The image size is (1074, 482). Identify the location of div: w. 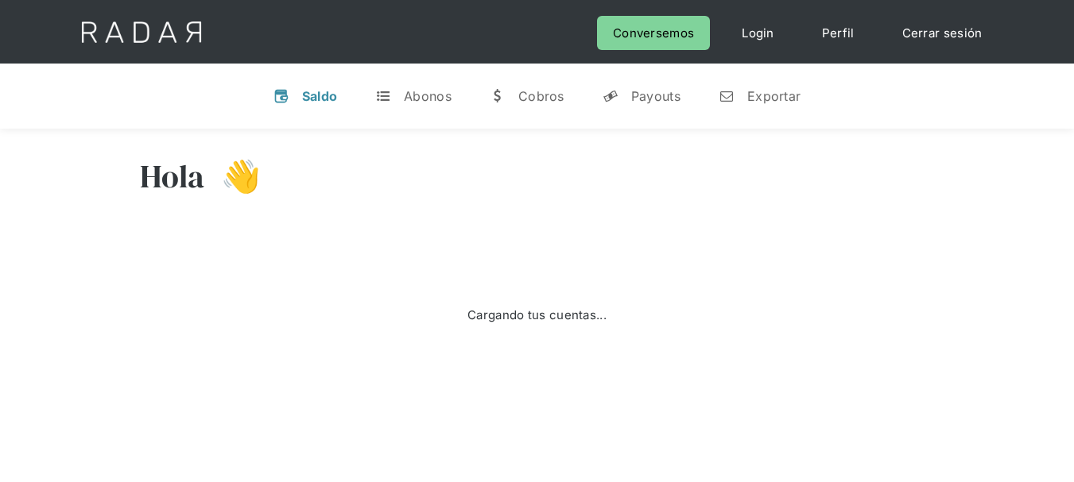
(498, 96).